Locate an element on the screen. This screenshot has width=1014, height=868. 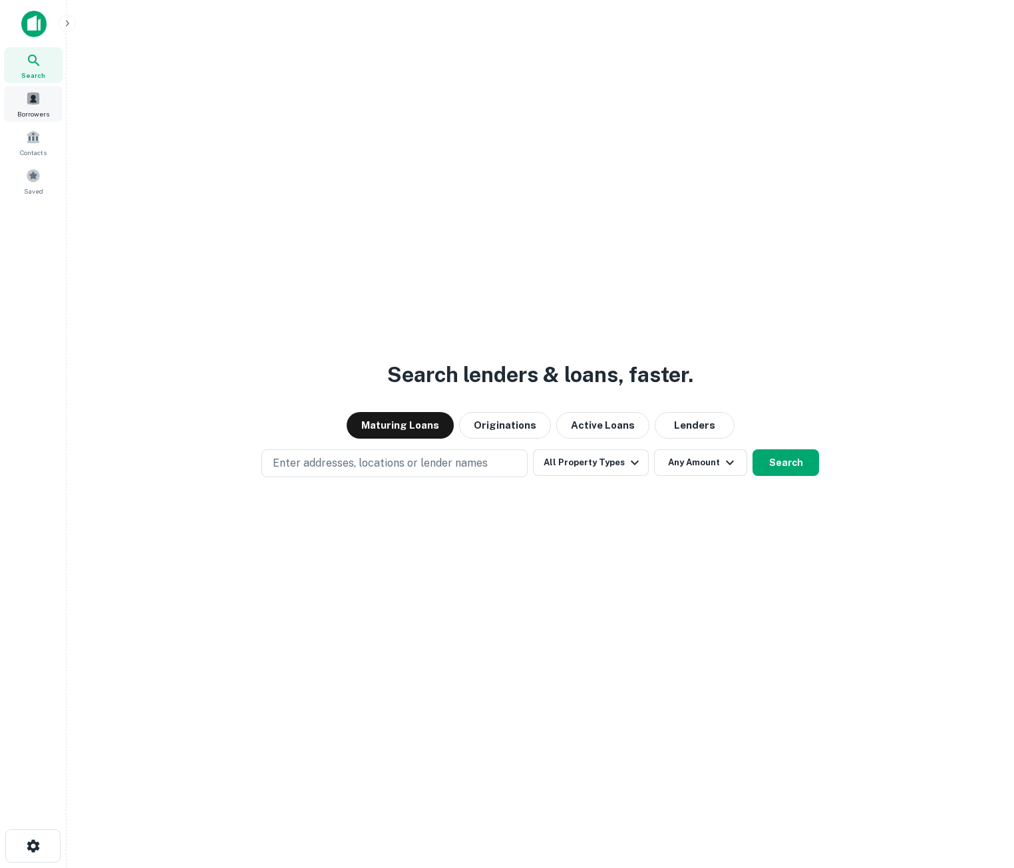
button: Active Loans is located at coordinates (603, 425).